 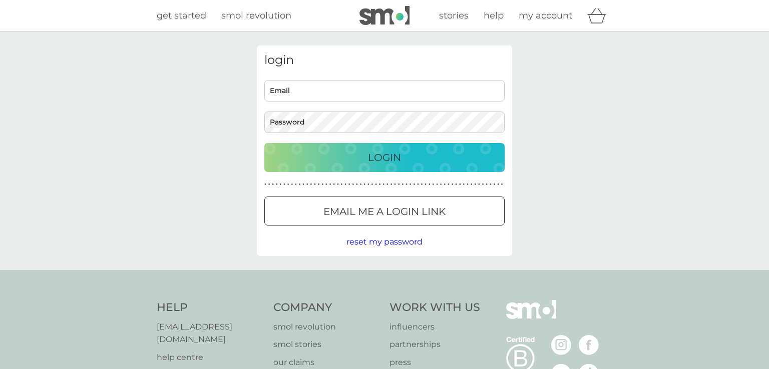 What do you see at coordinates (384, 158) in the screenshot?
I see `button: Login` at bounding box center [384, 158].